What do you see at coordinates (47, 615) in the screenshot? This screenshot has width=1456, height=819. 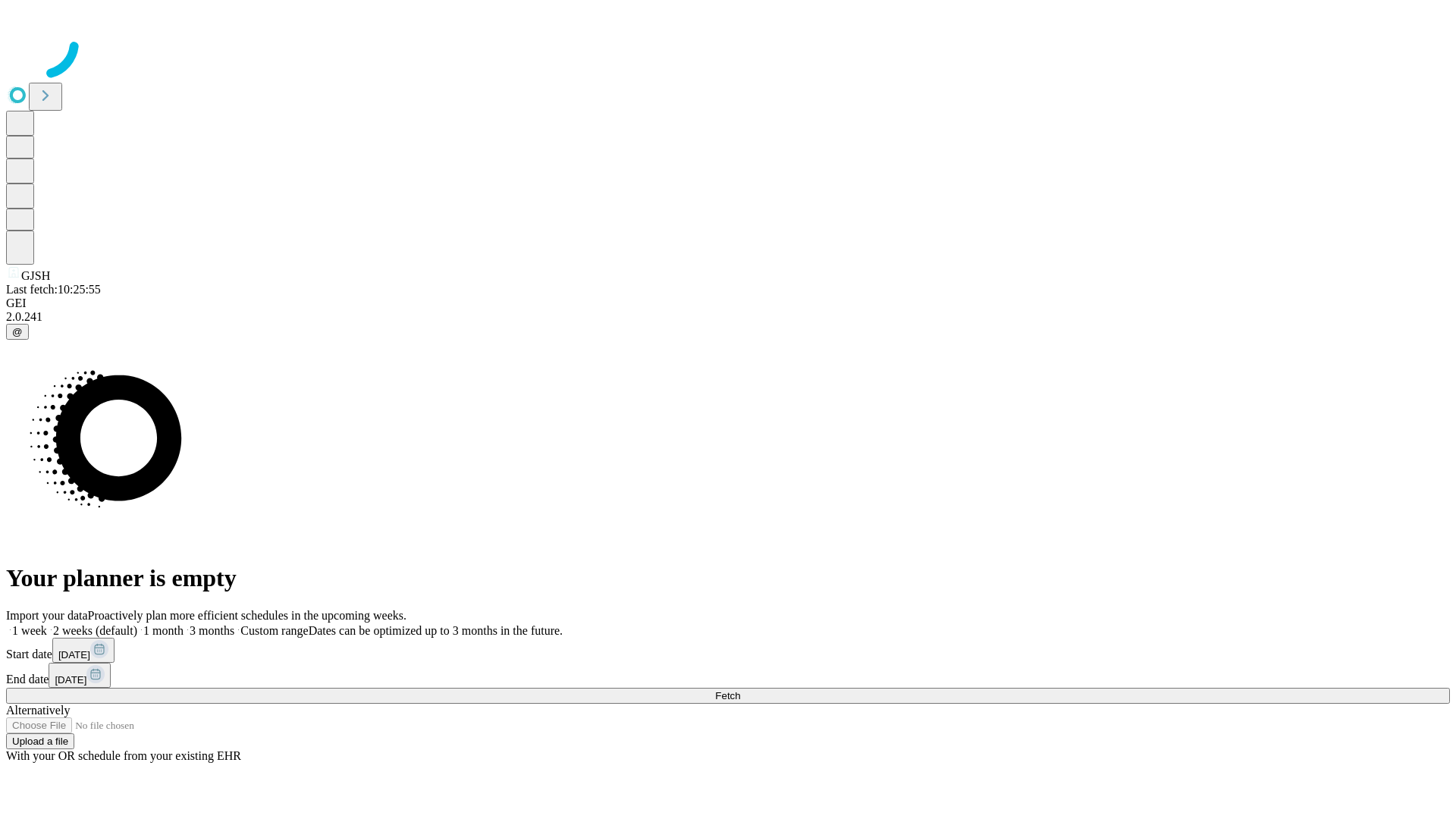 I see `span: Import your data` at bounding box center [47, 615].